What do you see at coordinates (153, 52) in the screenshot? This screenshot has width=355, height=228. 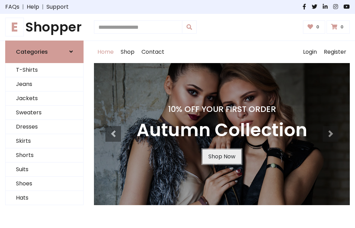 I see `a: Contact` at bounding box center [153, 52].